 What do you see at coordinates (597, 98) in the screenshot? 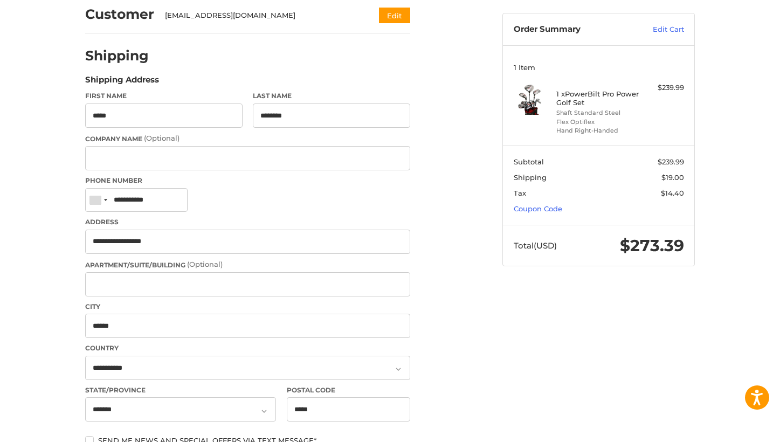
I see `h4: 1 x PowerBilt Pro Power Golf Set` at bounding box center [597, 98].